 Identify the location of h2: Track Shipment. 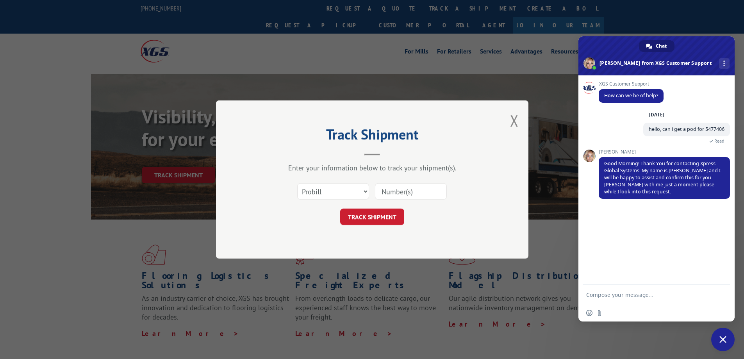
(372, 136).